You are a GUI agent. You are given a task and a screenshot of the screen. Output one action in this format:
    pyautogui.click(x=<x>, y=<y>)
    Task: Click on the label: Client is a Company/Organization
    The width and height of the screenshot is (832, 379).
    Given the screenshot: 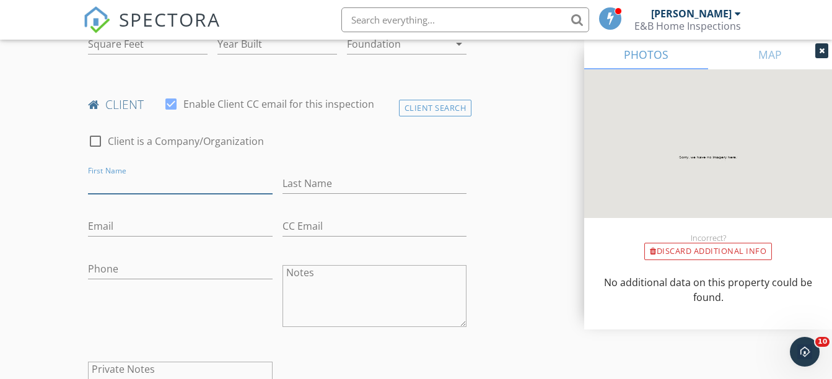 What is the action you would take?
    pyautogui.click(x=186, y=141)
    